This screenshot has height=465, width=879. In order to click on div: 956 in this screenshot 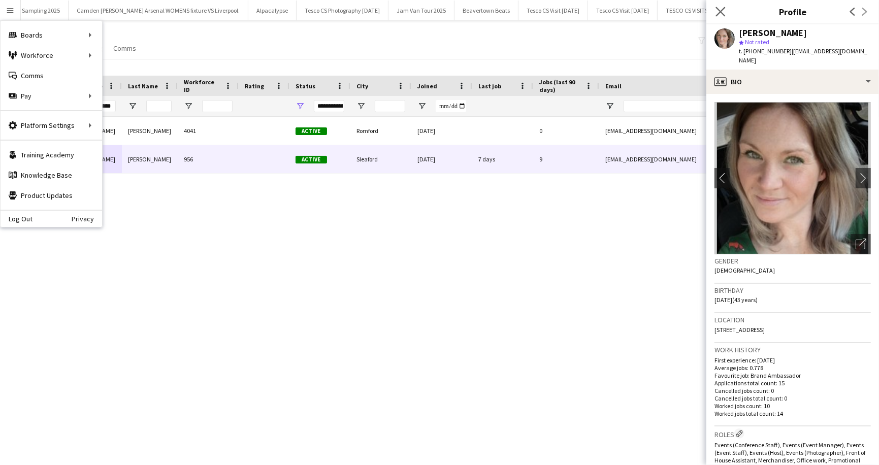, I will do `click(208, 159)`.